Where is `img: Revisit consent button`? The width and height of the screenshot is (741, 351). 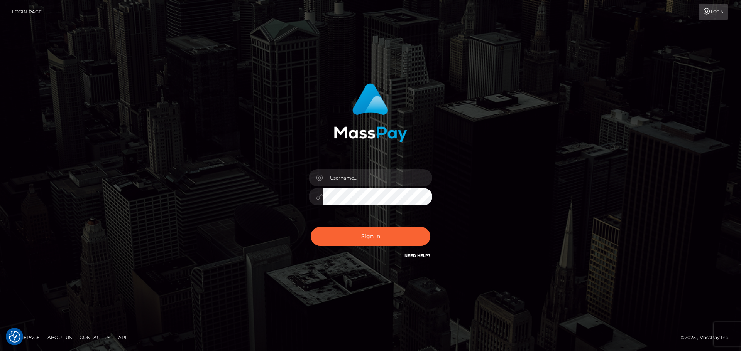 img: Revisit consent button is located at coordinates (15, 337).